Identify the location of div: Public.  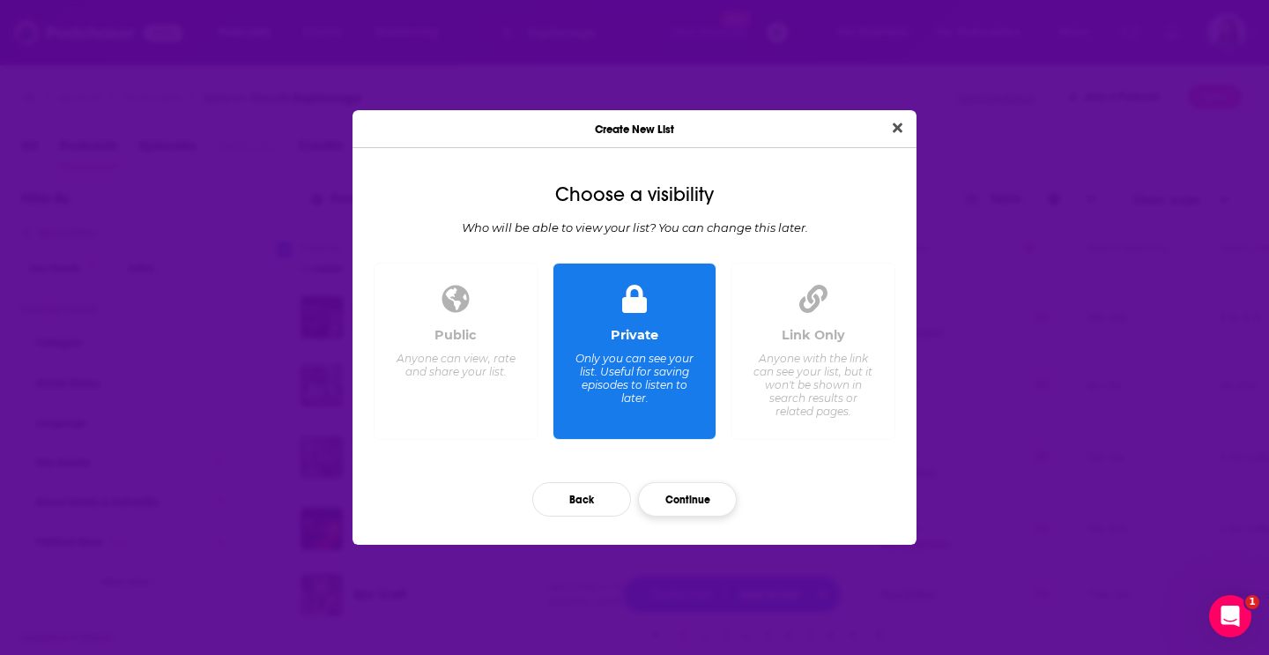
(456, 335).